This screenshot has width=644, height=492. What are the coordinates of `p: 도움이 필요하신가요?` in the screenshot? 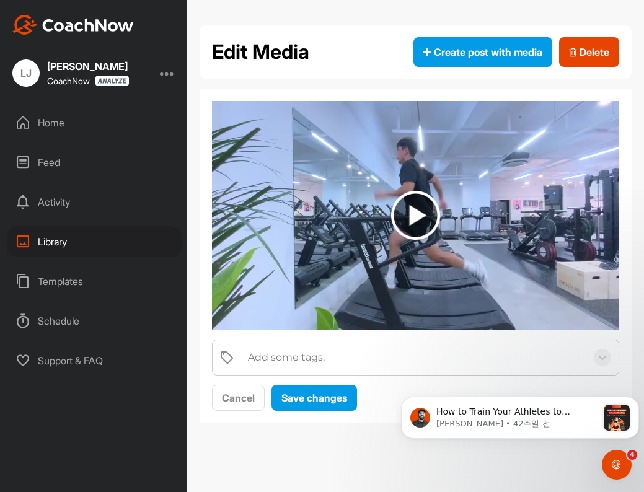 It's located at (124, 120).